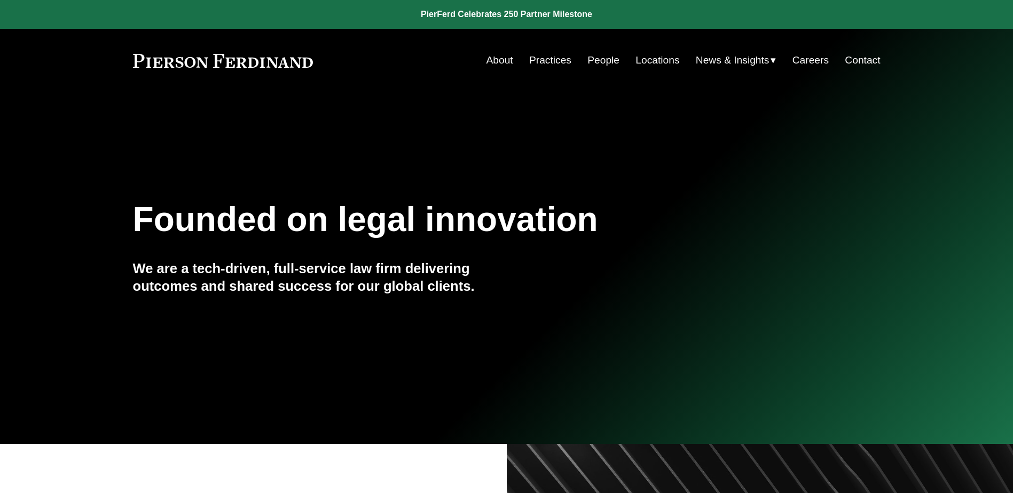 This screenshot has width=1013, height=493. I want to click on a: Careers, so click(810, 60).